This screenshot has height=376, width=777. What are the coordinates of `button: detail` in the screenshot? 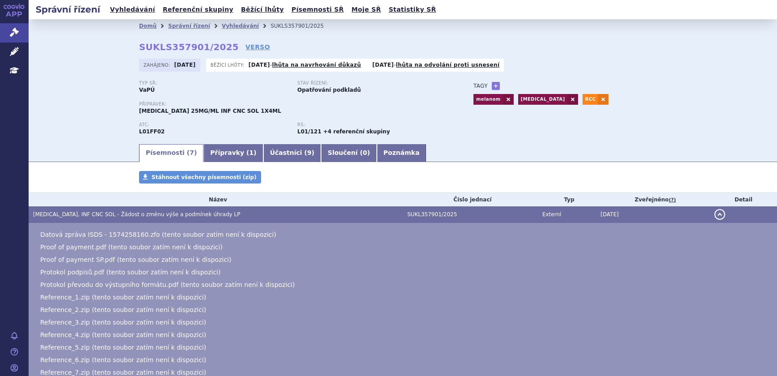 It's located at (720, 214).